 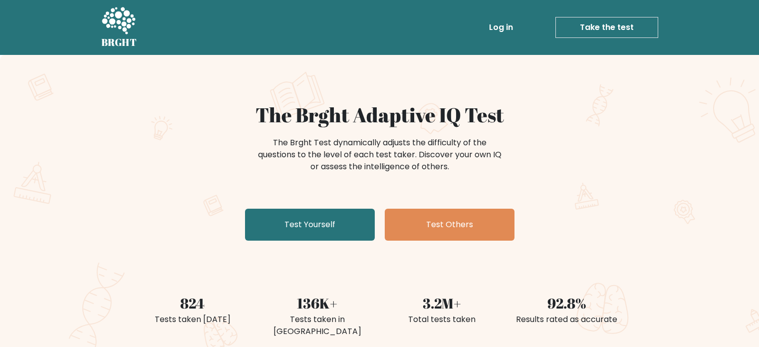 What do you see at coordinates (501, 27) in the screenshot?
I see `a: Log in` at bounding box center [501, 27].